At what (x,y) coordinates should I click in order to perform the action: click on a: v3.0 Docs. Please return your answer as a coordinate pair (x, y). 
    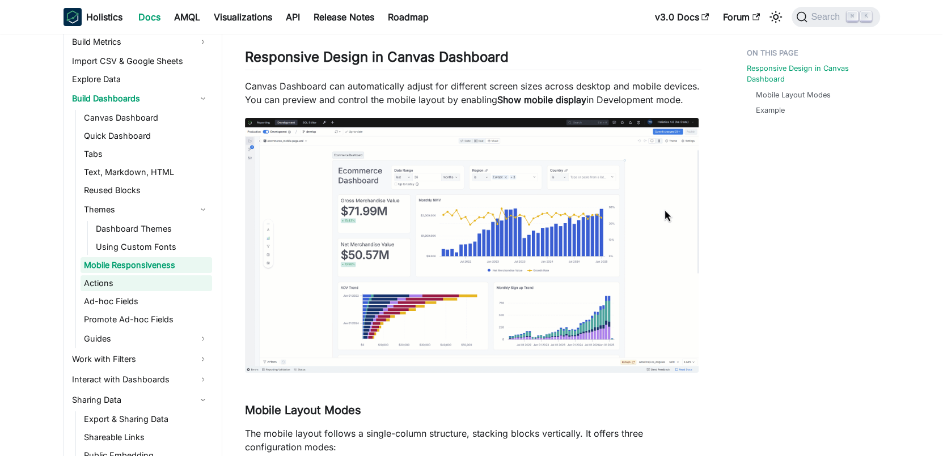
    Looking at the image, I should click on (682, 17).